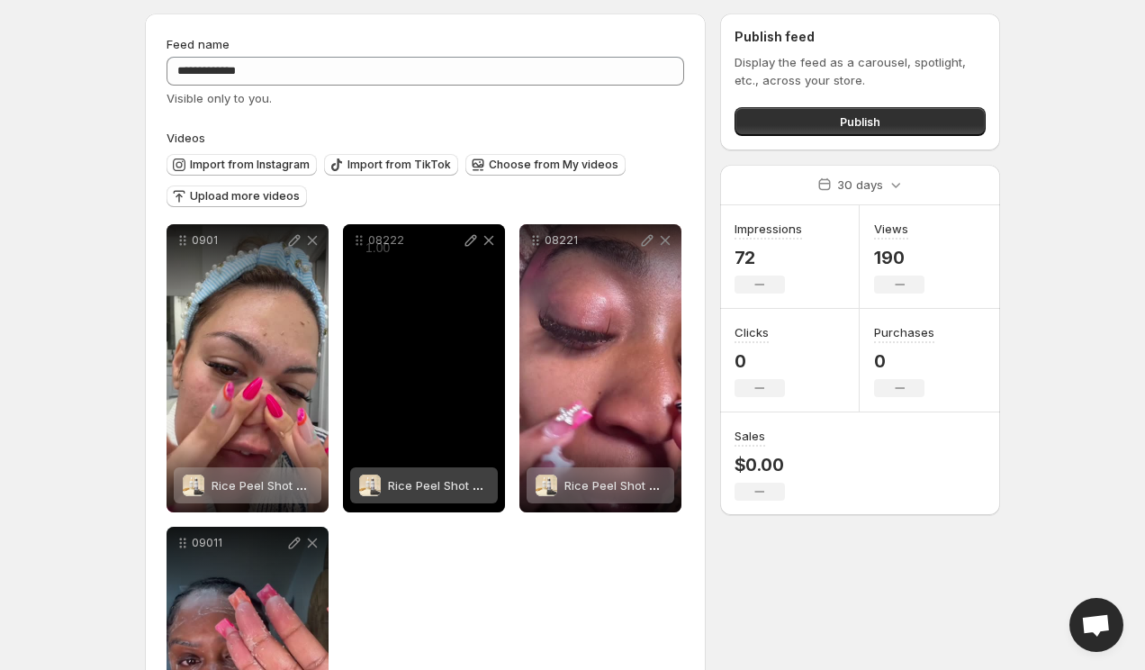 The image size is (1145, 670). I want to click on span: Import from TikTok, so click(399, 165).